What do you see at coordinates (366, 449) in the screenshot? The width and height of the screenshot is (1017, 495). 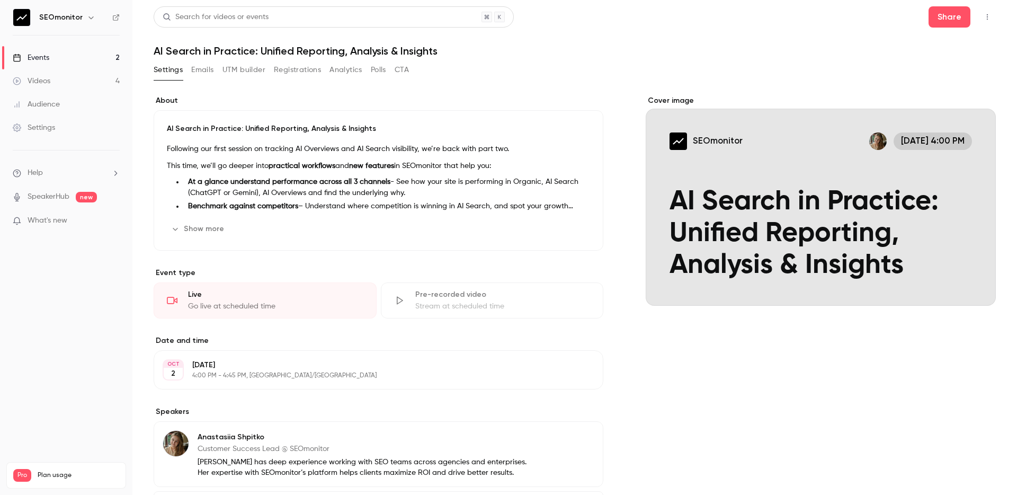 I see `p: Customer Success Lead @ SEOmonitor` at bounding box center [366, 449].